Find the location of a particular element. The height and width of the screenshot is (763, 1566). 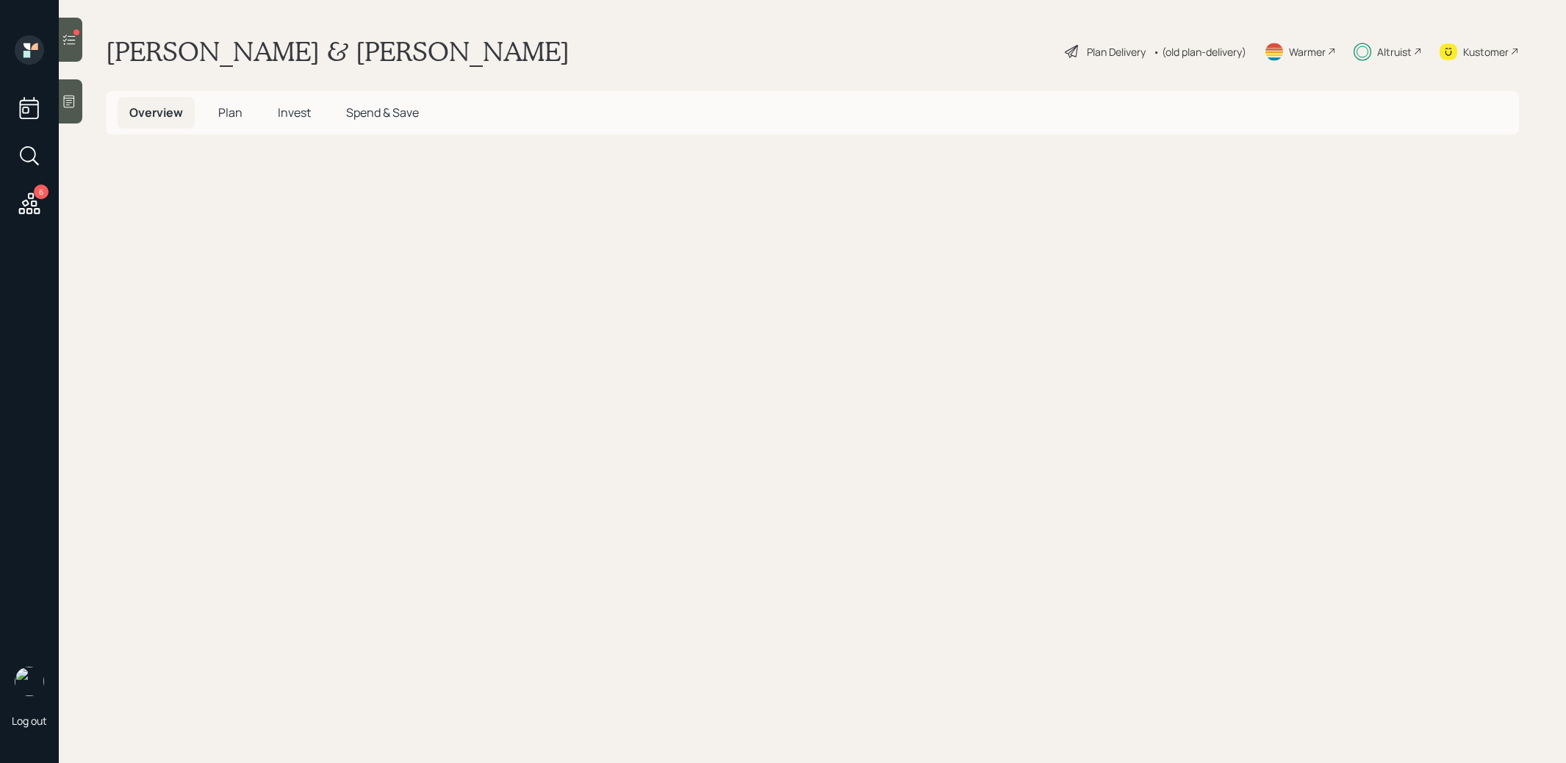

div: Plan Delivery is located at coordinates (1116, 51).